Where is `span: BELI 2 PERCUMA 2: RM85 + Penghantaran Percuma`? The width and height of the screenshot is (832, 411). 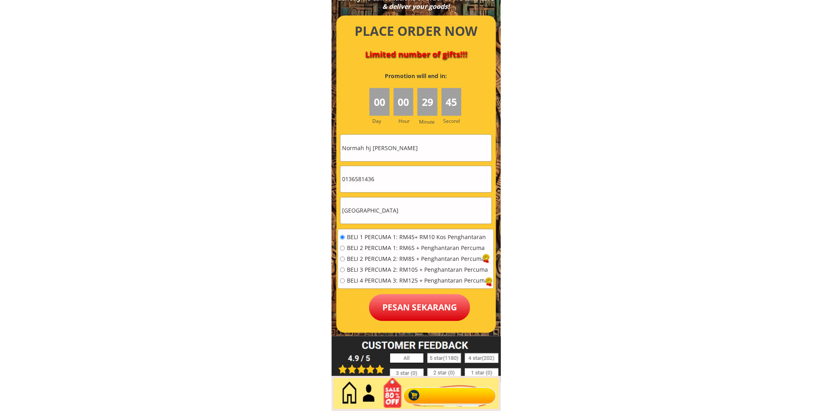 span: BELI 2 PERCUMA 2: RM85 + Penghantaran Percuma is located at coordinates (417, 259).